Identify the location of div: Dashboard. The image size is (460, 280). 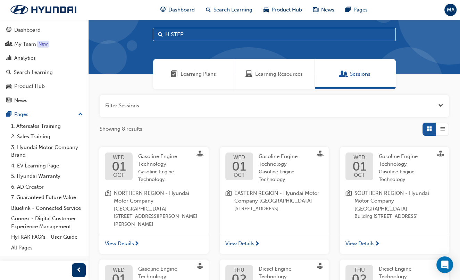
(27, 30).